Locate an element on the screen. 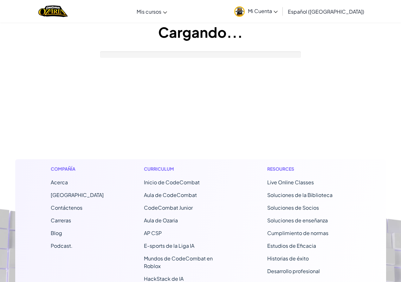  a: Podcast. is located at coordinates (62, 245).